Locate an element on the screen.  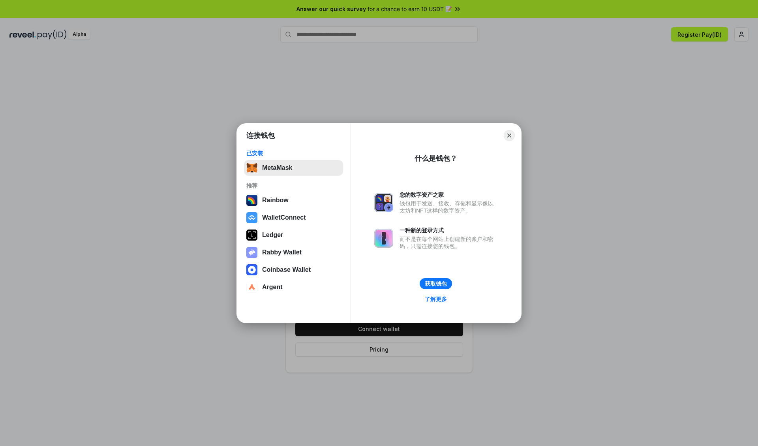
a: 了解更多 is located at coordinates (436, 299).